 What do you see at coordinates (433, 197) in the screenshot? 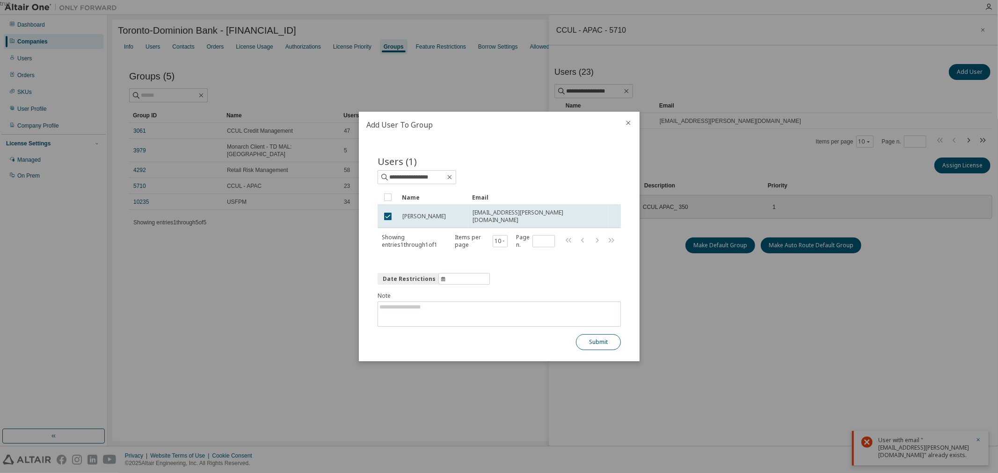
I see `div: Name` at bounding box center [433, 197].